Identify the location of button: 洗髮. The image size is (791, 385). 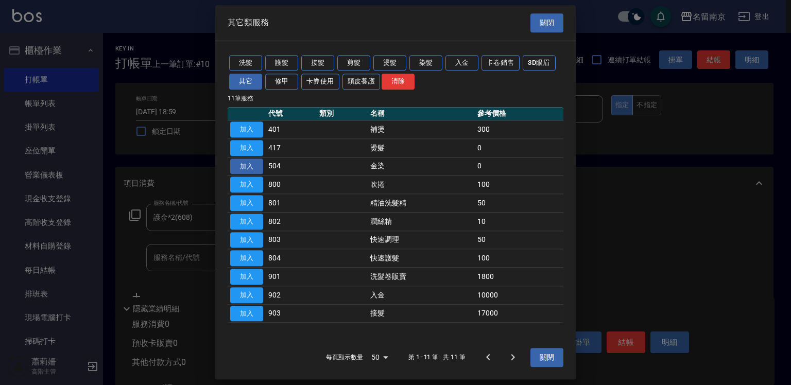
(246, 63).